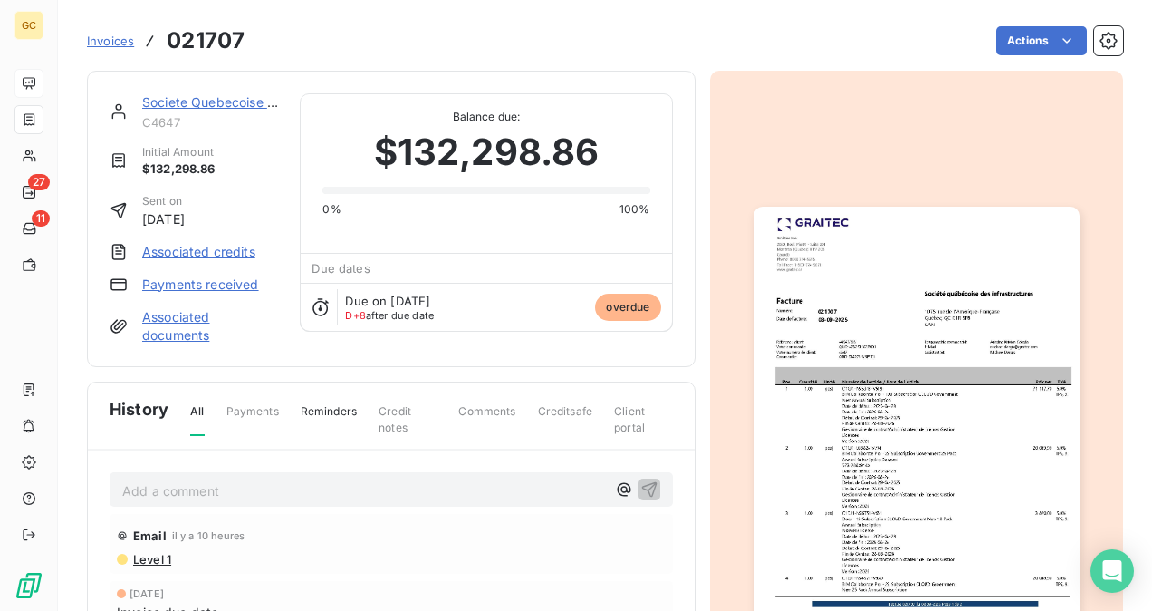  I want to click on img: Logo LeanPay, so click(29, 585).